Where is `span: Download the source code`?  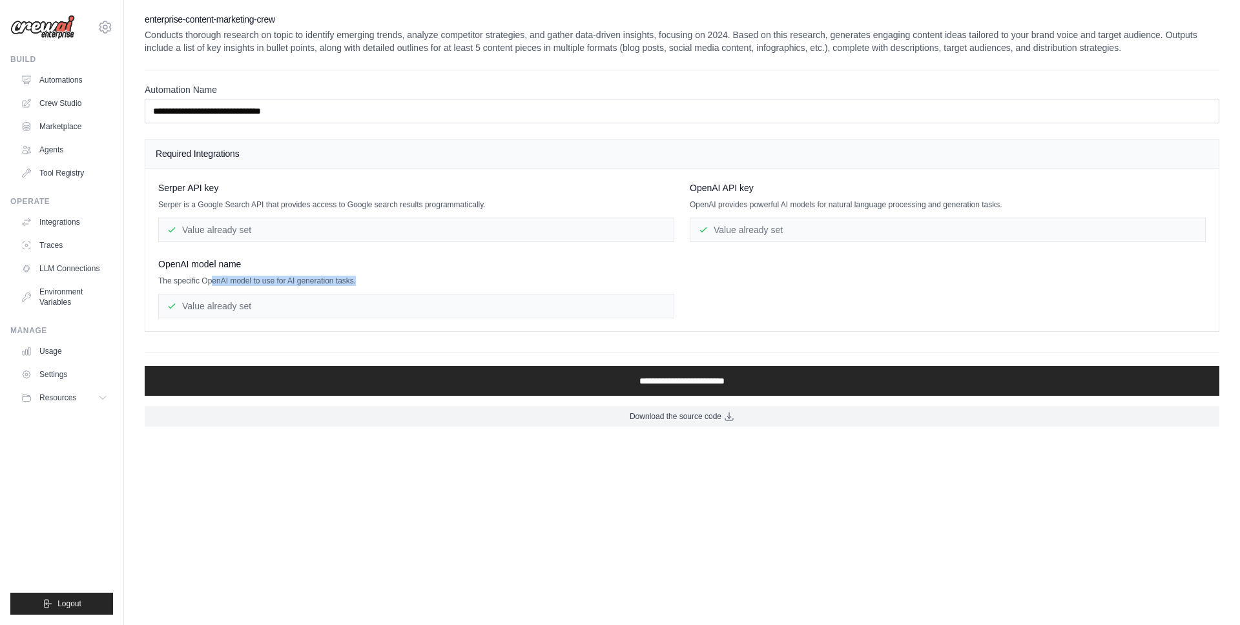
span: Download the source code is located at coordinates (675, 416).